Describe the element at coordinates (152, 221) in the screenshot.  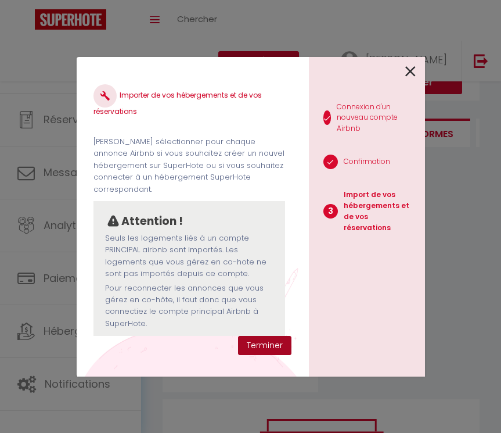
I see `p: Attention !` at that location.